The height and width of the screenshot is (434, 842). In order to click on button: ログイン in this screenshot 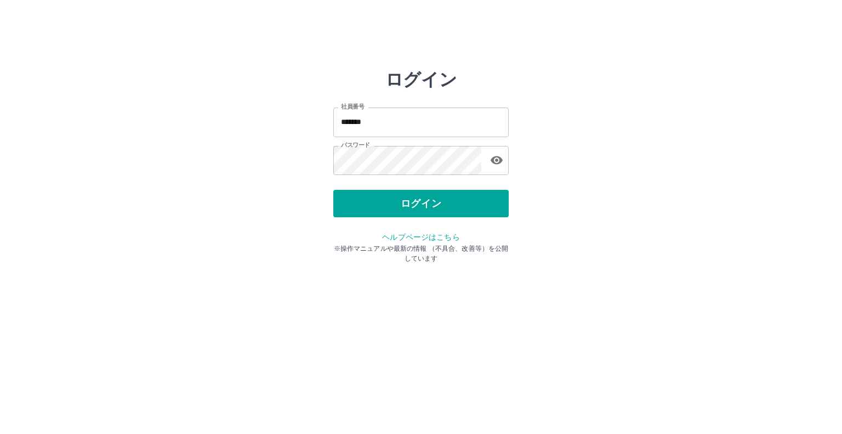, I will do `click(421, 203)`.